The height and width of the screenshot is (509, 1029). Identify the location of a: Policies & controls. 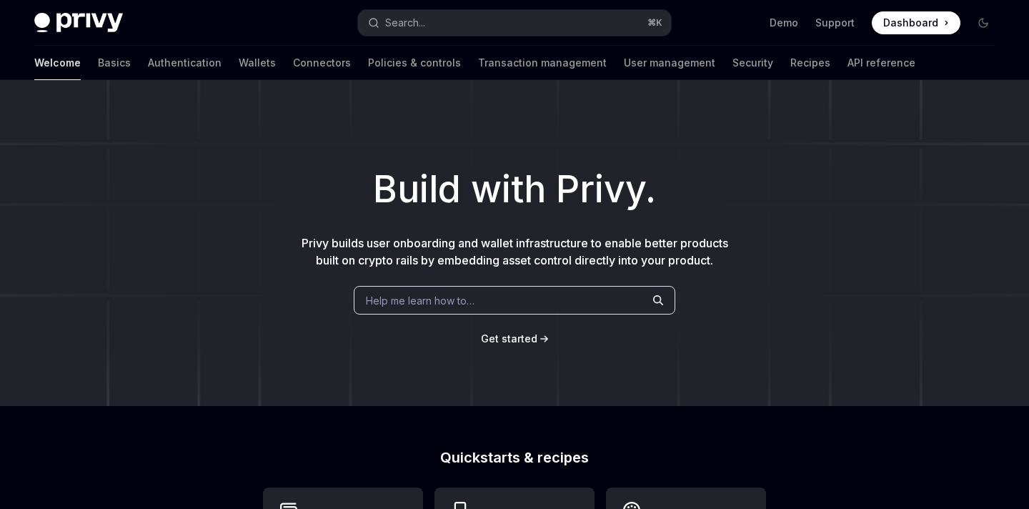
(415, 63).